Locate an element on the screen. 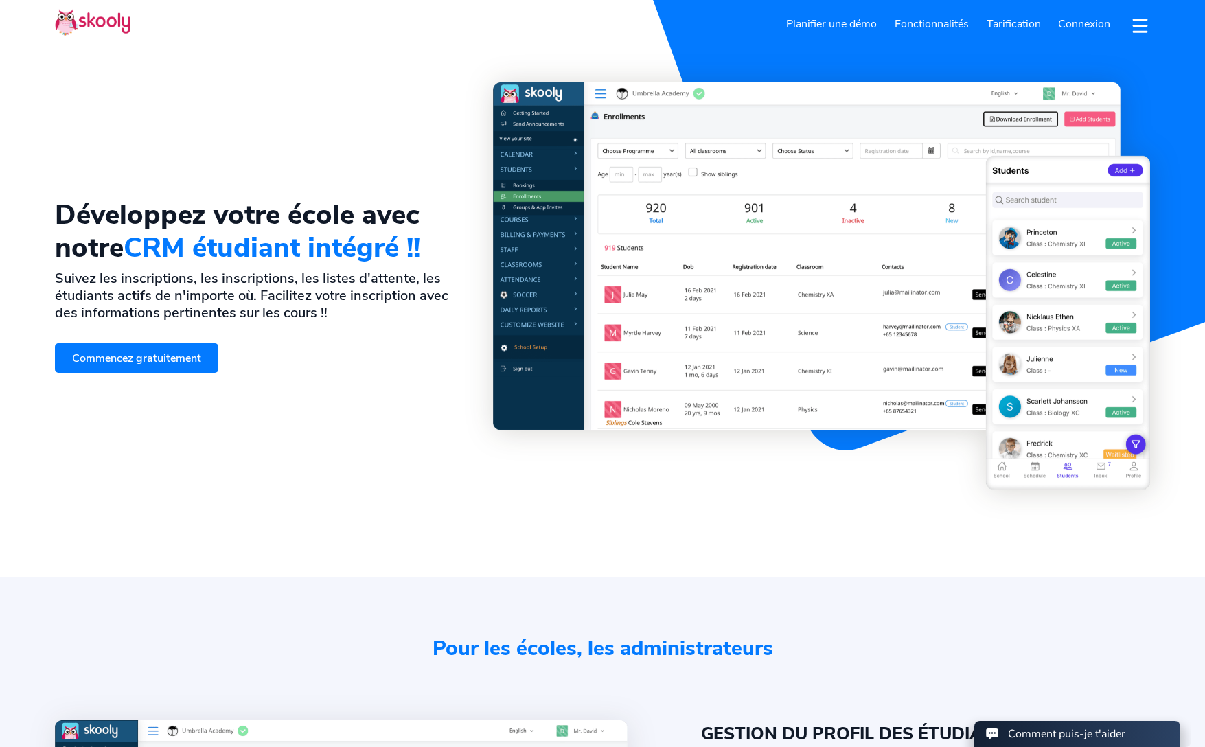 This screenshot has width=1205, height=747. span: CRM étudiant intégré !! is located at coordinates (272, 248).